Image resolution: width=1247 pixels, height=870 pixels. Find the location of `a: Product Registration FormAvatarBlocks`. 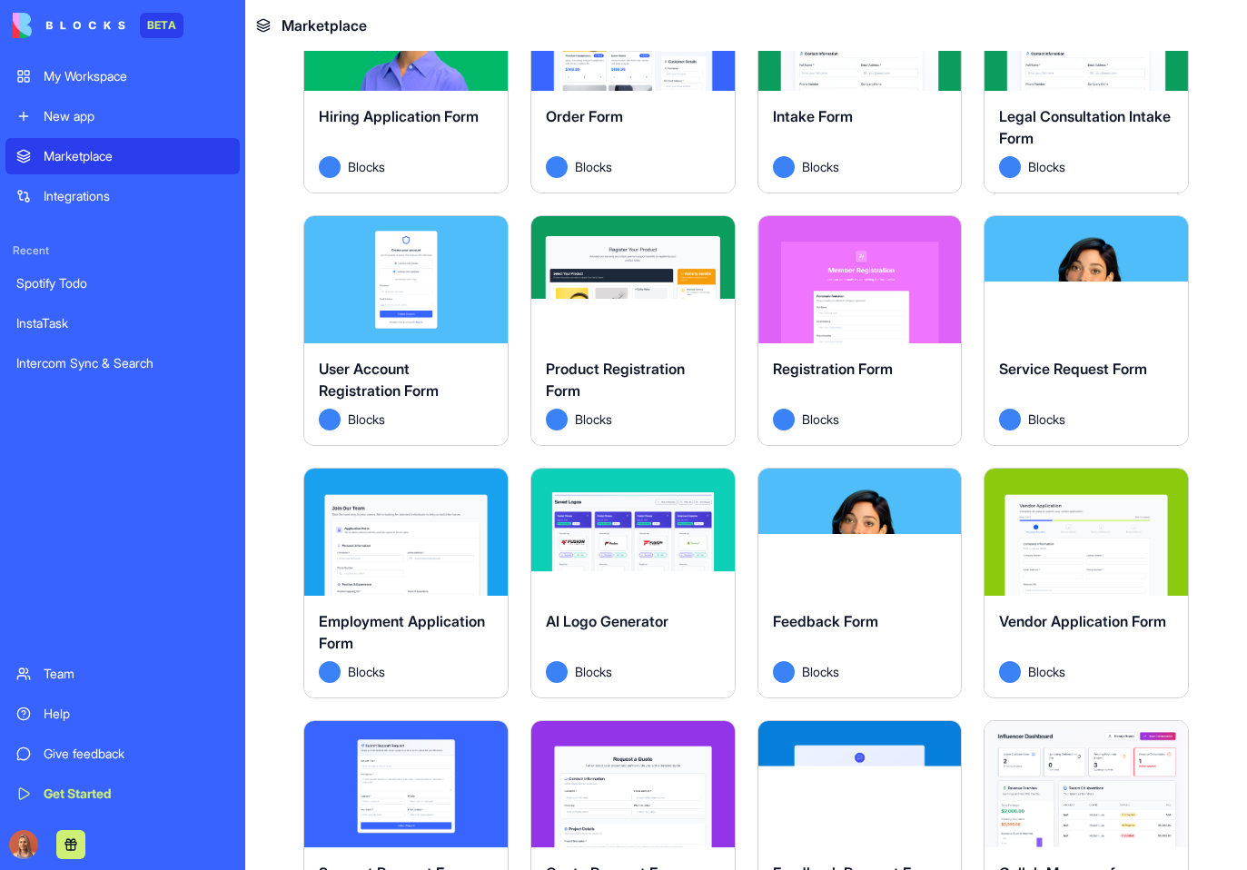

a: Product Registration FormAvatarBlocks is located at coordinates (633, 331).